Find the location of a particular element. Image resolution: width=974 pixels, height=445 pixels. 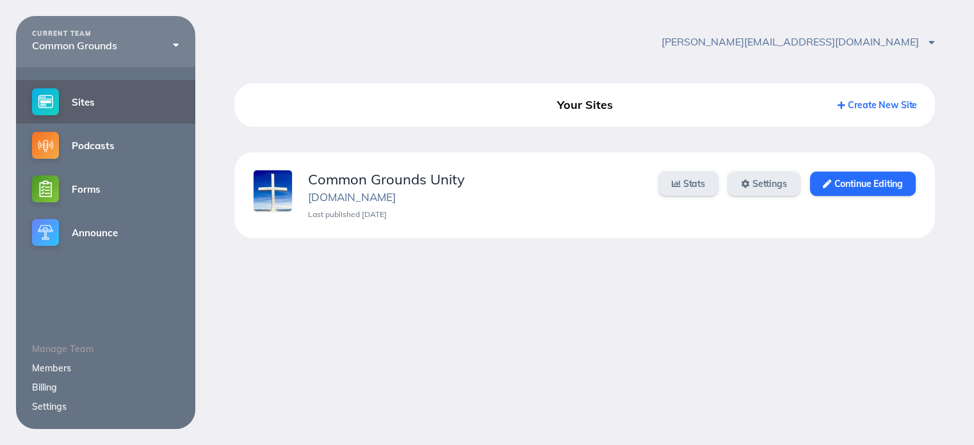

a: Podcasts is located at coordinates (106, 145).